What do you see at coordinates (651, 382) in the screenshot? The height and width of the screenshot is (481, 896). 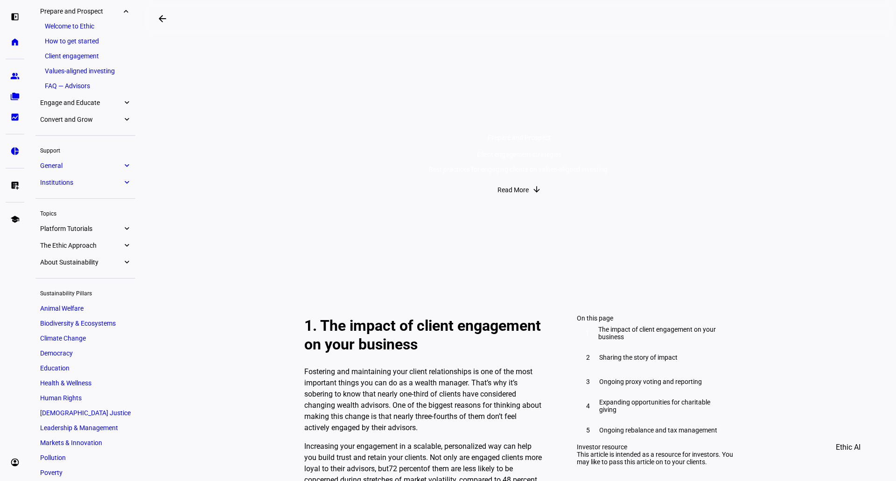 I see `span: Ongoing proxy voting and reporting` at bounding box center [651, 382].